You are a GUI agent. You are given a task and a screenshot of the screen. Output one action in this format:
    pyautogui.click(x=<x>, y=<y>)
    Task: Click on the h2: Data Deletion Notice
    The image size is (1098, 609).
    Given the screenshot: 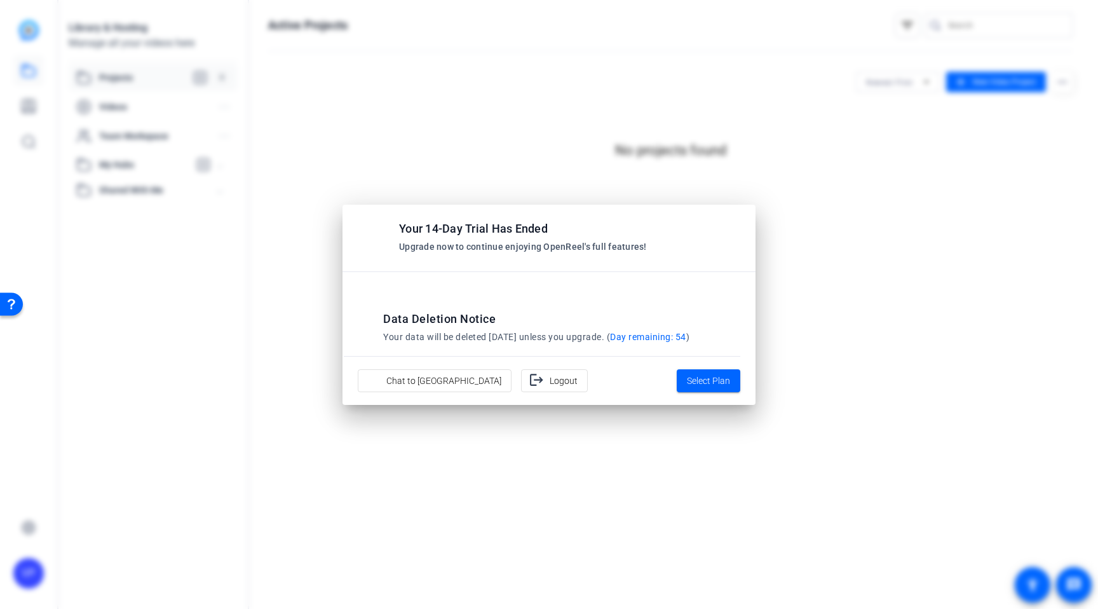 What is the action you would take?
    pyautogui.click(x=549, y=319)
    